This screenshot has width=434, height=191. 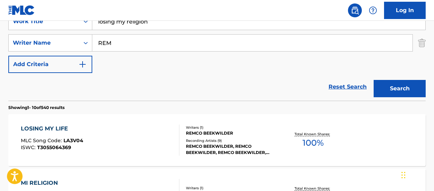 I want to click on span: 100 %, so click(x=313, y=143).